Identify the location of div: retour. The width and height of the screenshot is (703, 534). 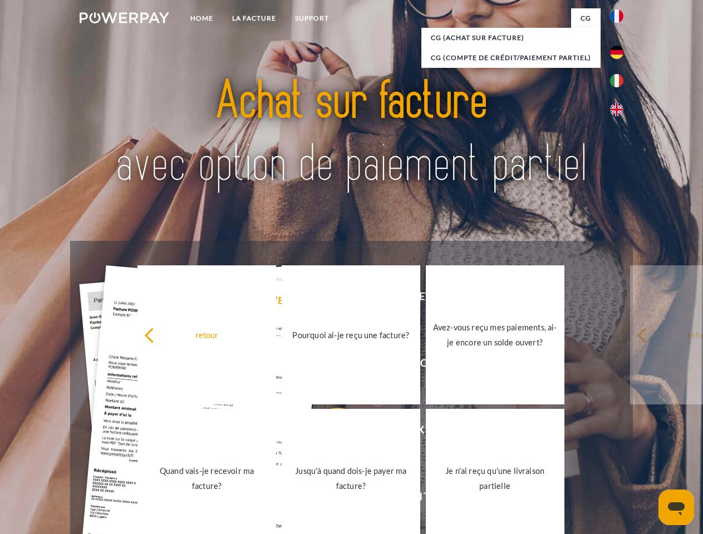
(206, 334).